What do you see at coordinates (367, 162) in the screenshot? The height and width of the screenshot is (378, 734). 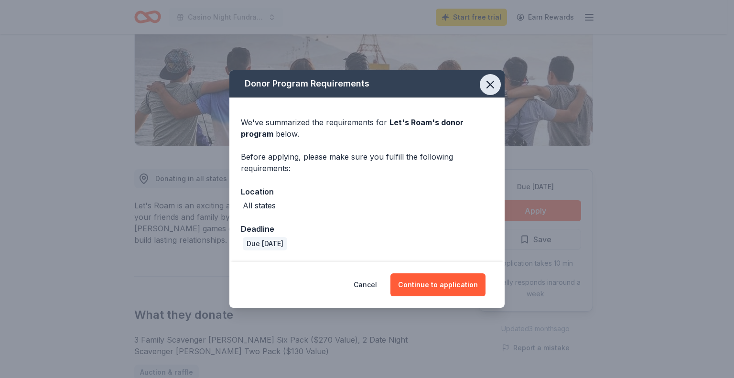 I see `div: Before applying, please make sure you fulfill the following requirements:` at bounding box center [367, 162].